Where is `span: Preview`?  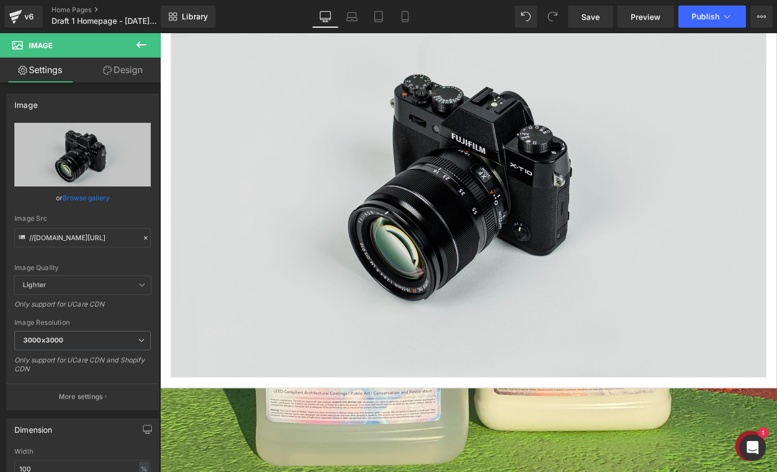
span: Preview is located at coordinates (645, 17).